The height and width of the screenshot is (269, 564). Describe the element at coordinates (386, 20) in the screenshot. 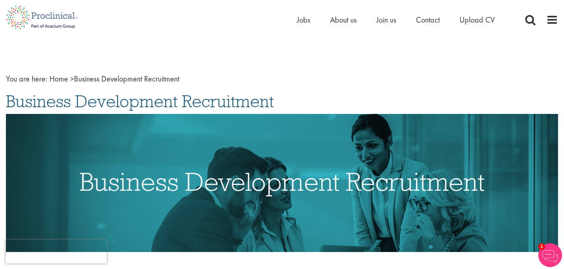

I see `span: Join us` at that location.